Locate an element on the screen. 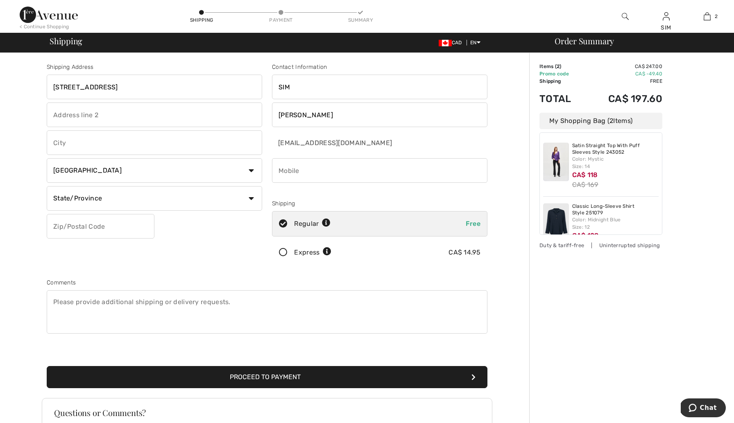  div: SIM is located at coordinates (666, 27).